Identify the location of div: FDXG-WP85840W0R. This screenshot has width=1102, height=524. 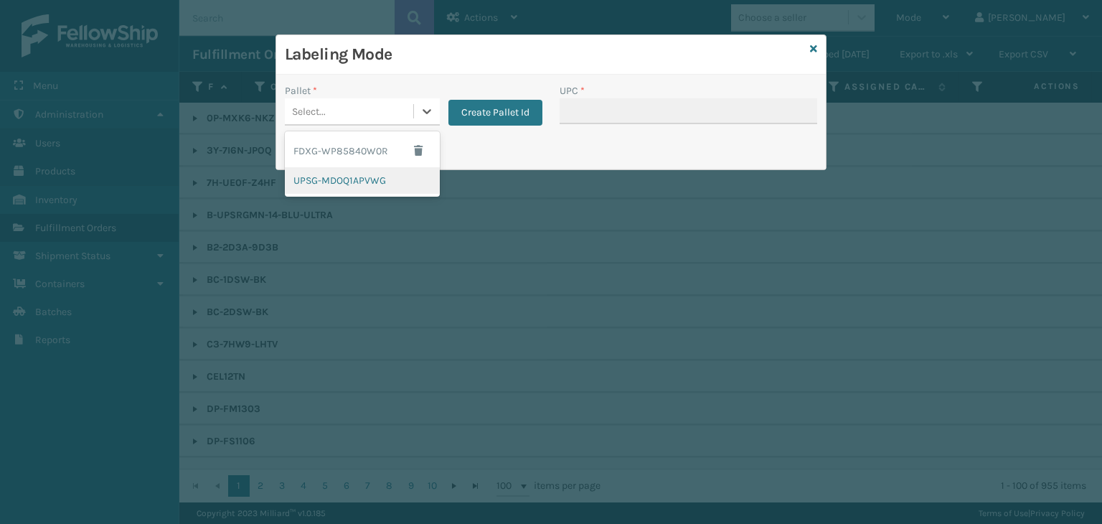
(362, 151).